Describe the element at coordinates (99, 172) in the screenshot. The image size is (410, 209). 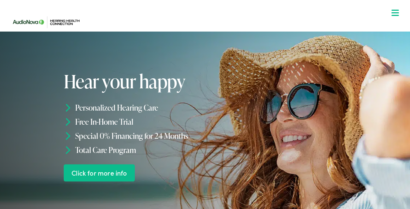
I see `a: Click for more info` at that location.